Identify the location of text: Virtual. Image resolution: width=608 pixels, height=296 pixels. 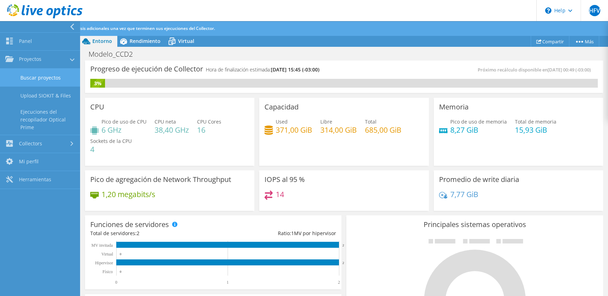
(108, 254).